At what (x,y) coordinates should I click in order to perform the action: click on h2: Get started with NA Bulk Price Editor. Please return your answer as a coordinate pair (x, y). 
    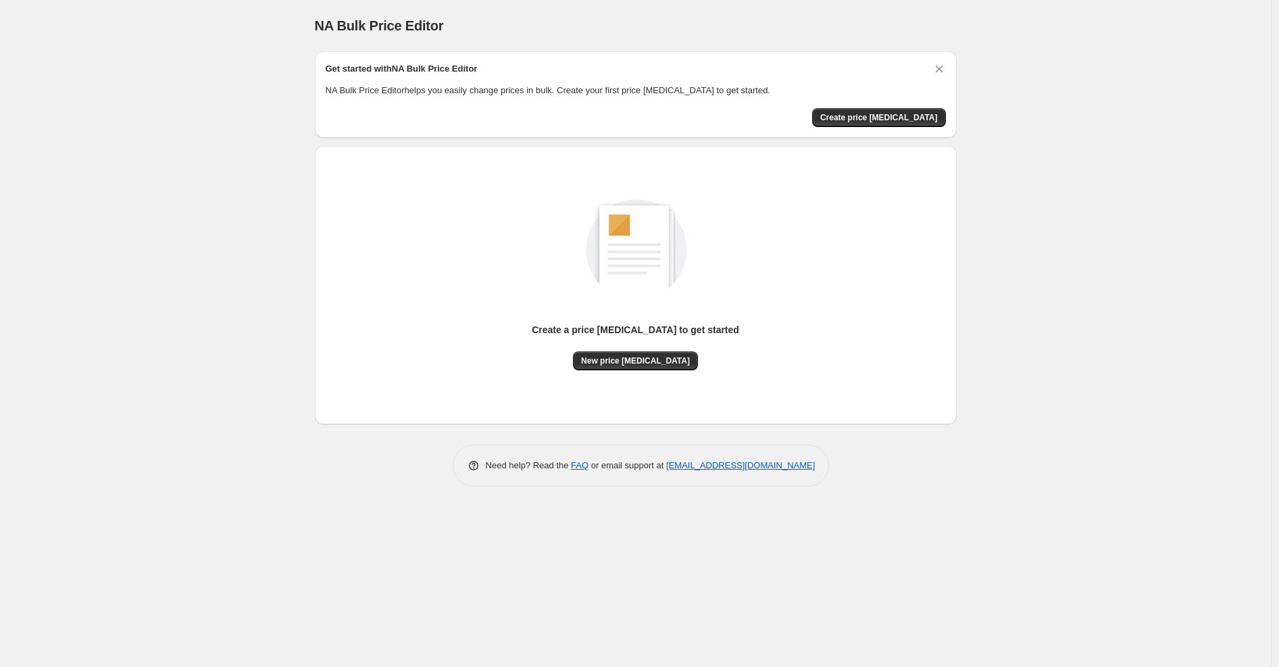
    Looking at the image, I should click on (401, 69).